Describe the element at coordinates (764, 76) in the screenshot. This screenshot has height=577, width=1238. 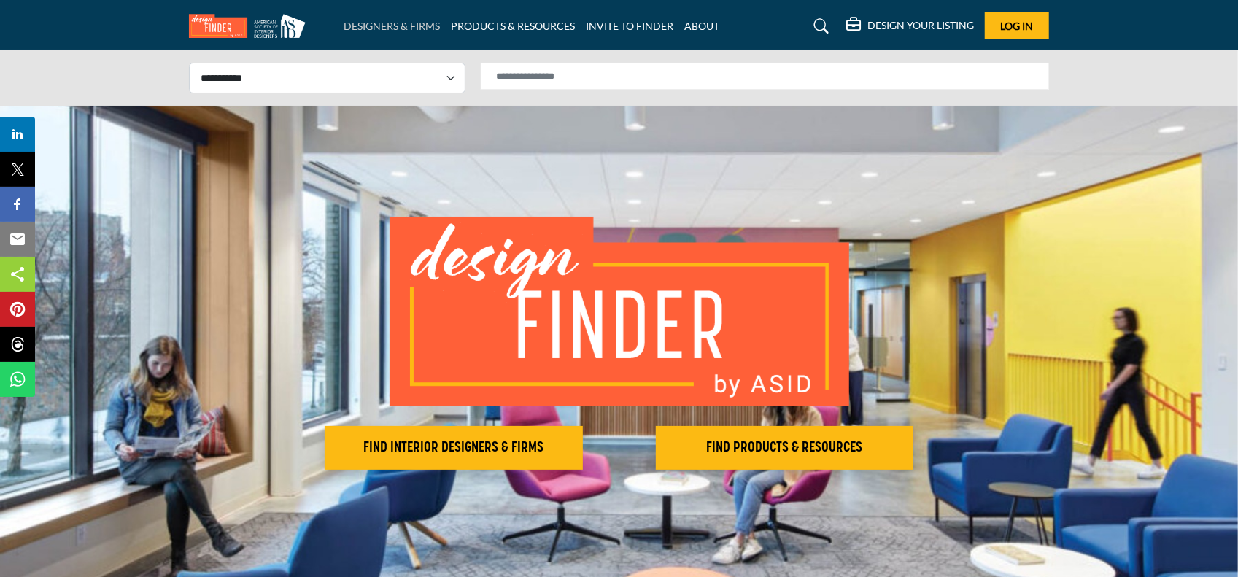
I see `input: Search Solutions` at that location.